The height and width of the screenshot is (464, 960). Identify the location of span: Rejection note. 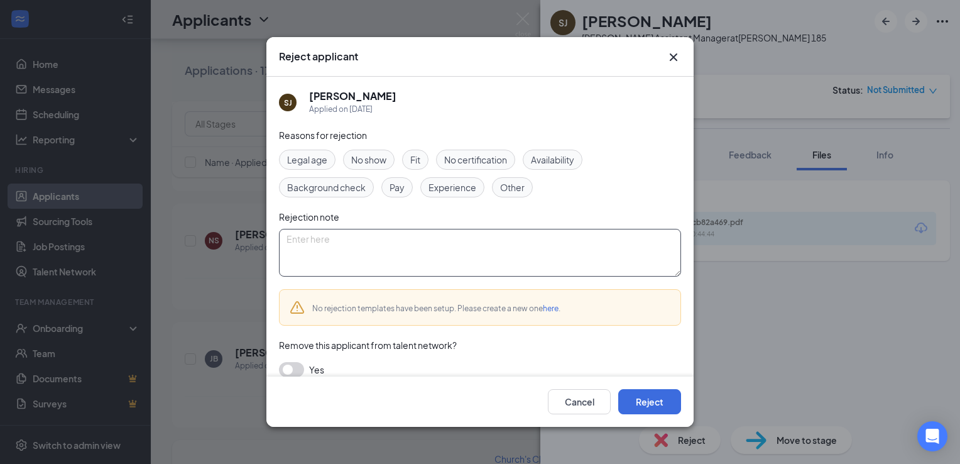
(309, 217).